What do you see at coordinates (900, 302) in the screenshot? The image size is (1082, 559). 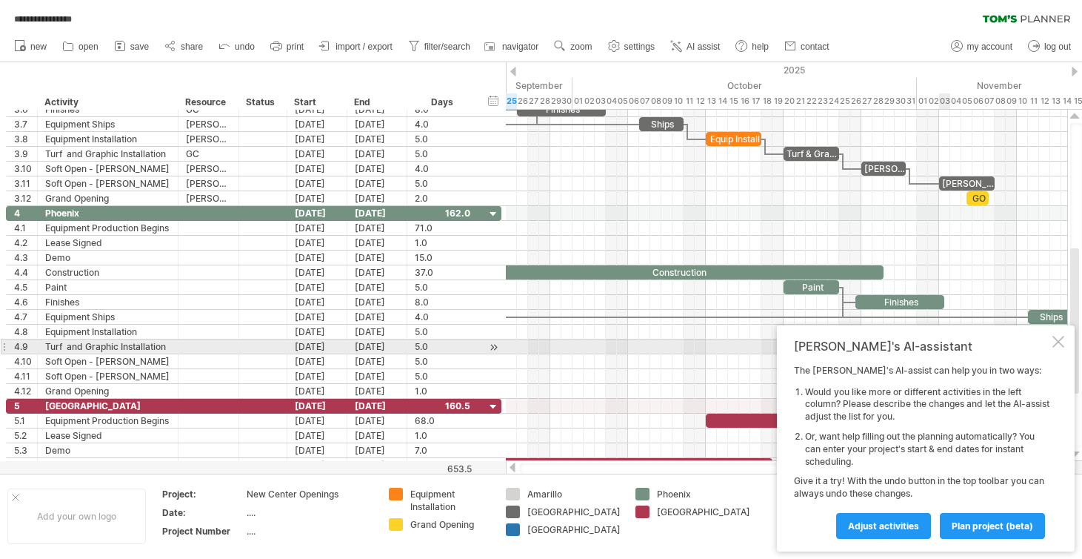 I see `div: Finishes` at bounding box center [900, 302].